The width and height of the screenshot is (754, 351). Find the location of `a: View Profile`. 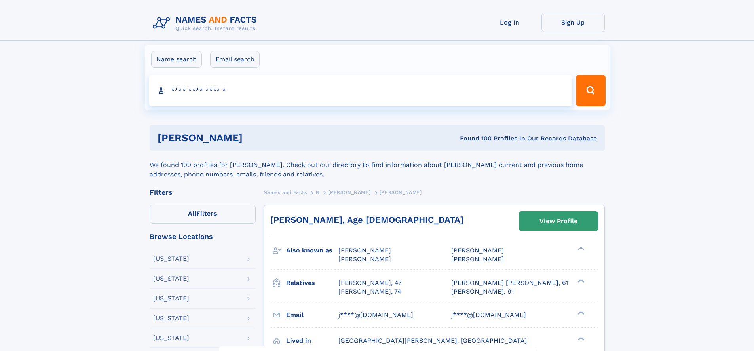

a: View Profile is located at coordinates (558, 221).